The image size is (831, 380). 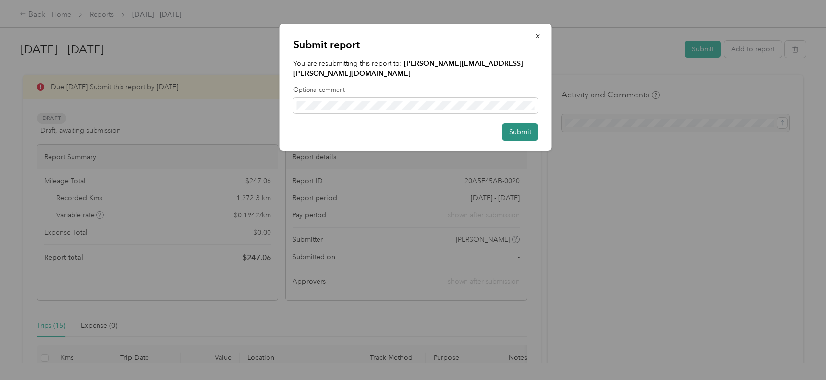 I want to click on p: You are resubmitting this report to:, so click(x=416, y=69).